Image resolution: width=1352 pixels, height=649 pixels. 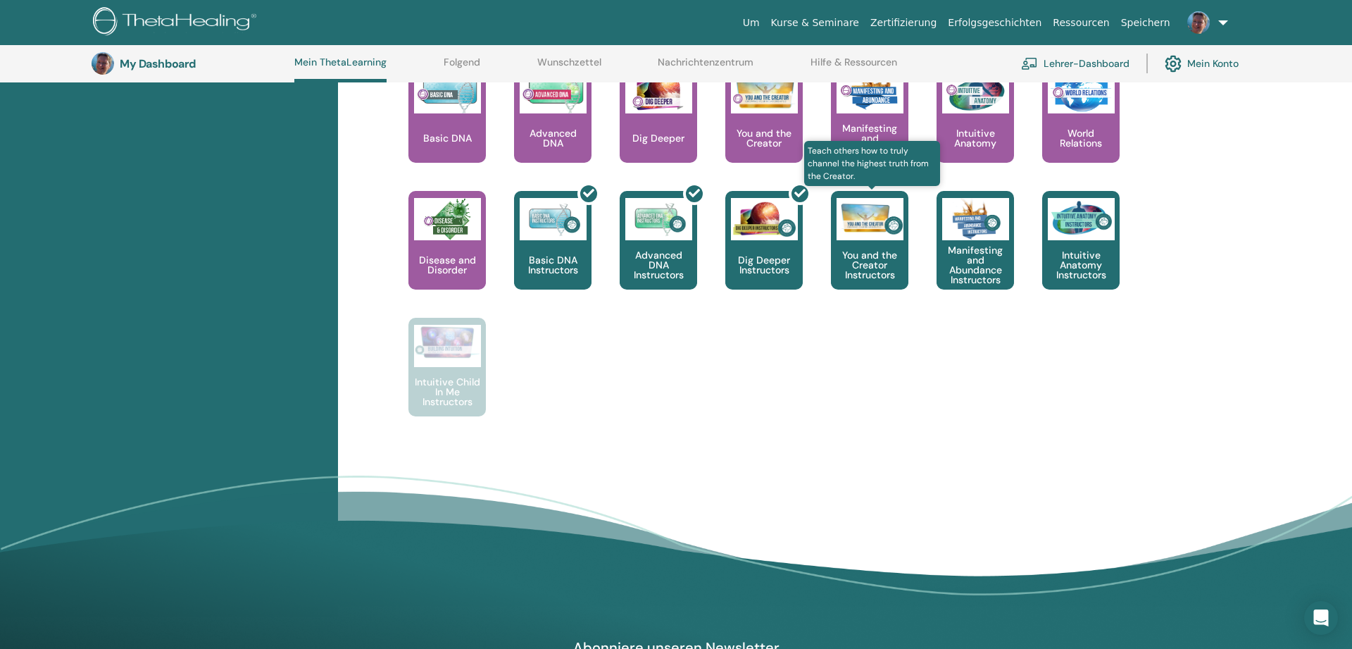 I want to click on img: World Relations, so click(x=1081, y=92).